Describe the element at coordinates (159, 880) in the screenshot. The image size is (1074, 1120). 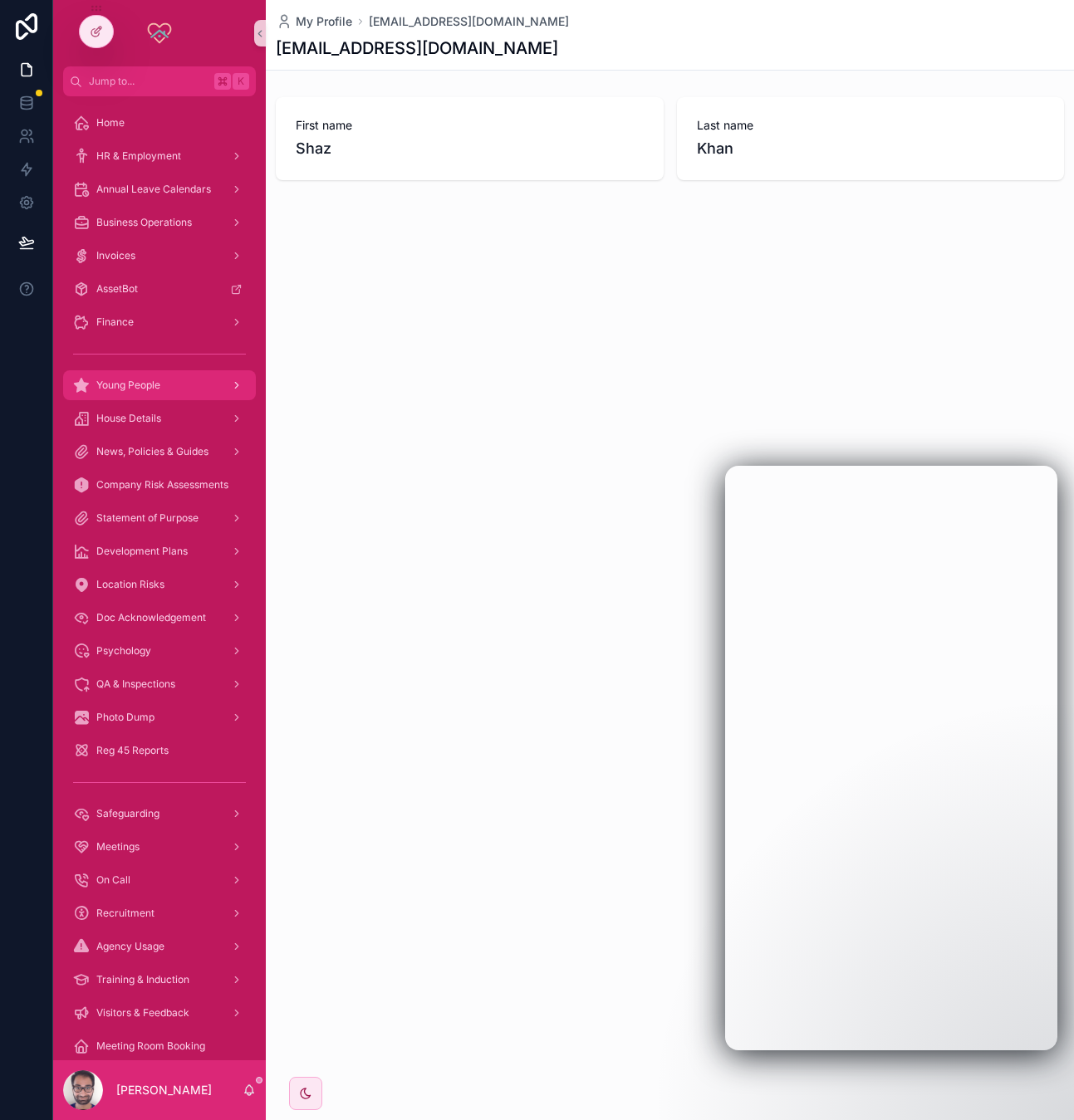
I see `a: On Call` at that location.